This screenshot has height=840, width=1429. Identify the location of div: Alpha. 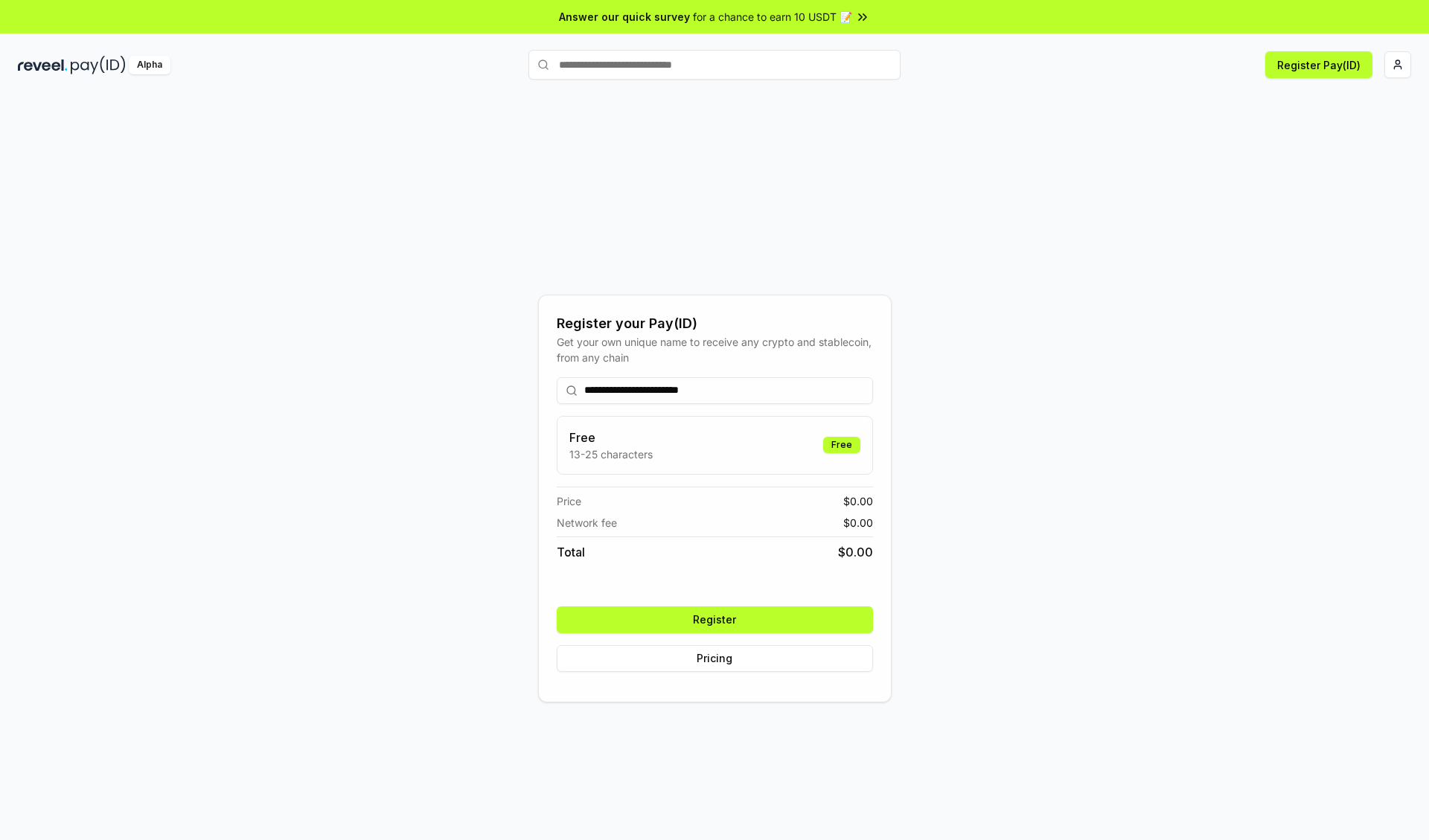
(150, 65).